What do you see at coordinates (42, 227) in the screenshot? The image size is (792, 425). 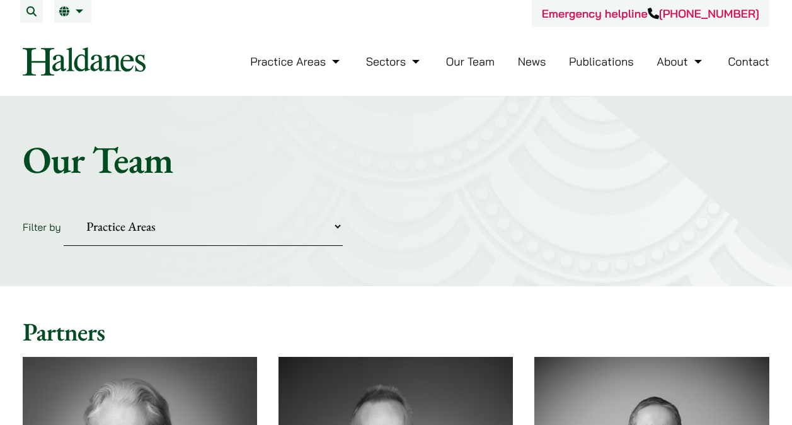 I see `label: Filter by` at bounding box center [42, 227].